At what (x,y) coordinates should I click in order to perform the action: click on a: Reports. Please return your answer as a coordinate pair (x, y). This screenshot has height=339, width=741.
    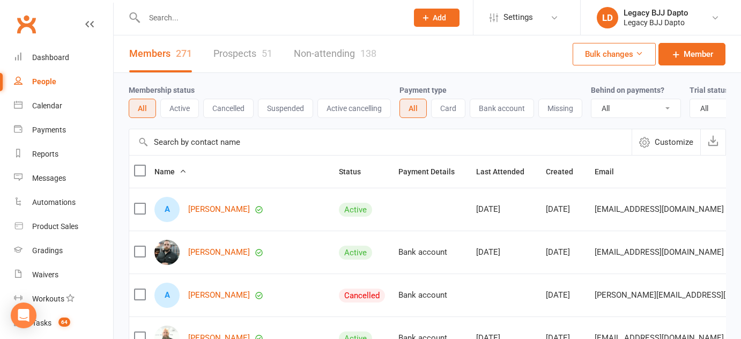
    Looking at the image, I should click on (63, 154).